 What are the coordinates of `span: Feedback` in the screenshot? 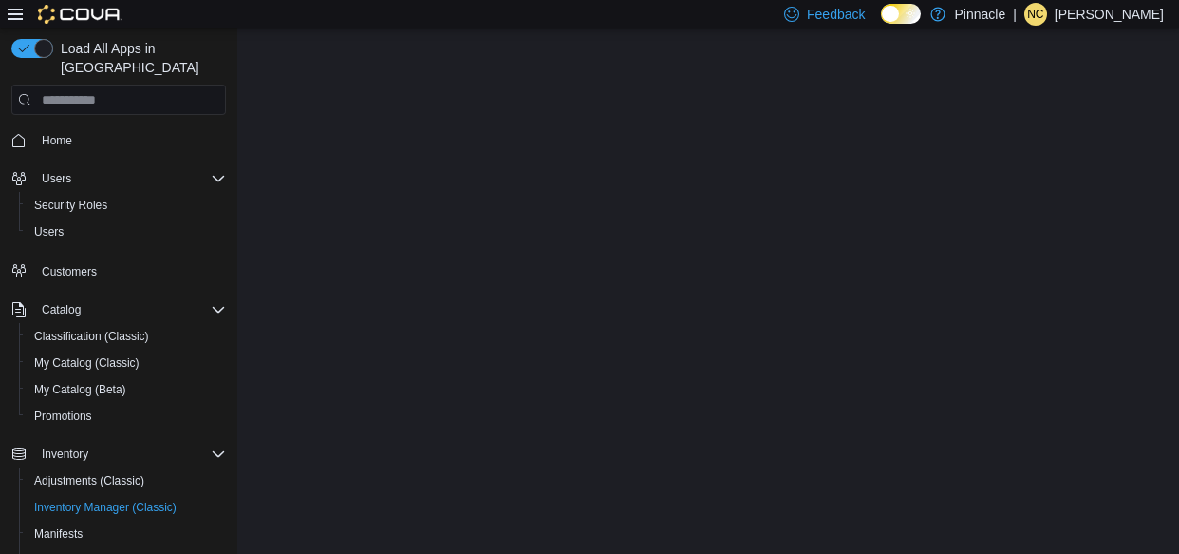 It's located at (836, 14).